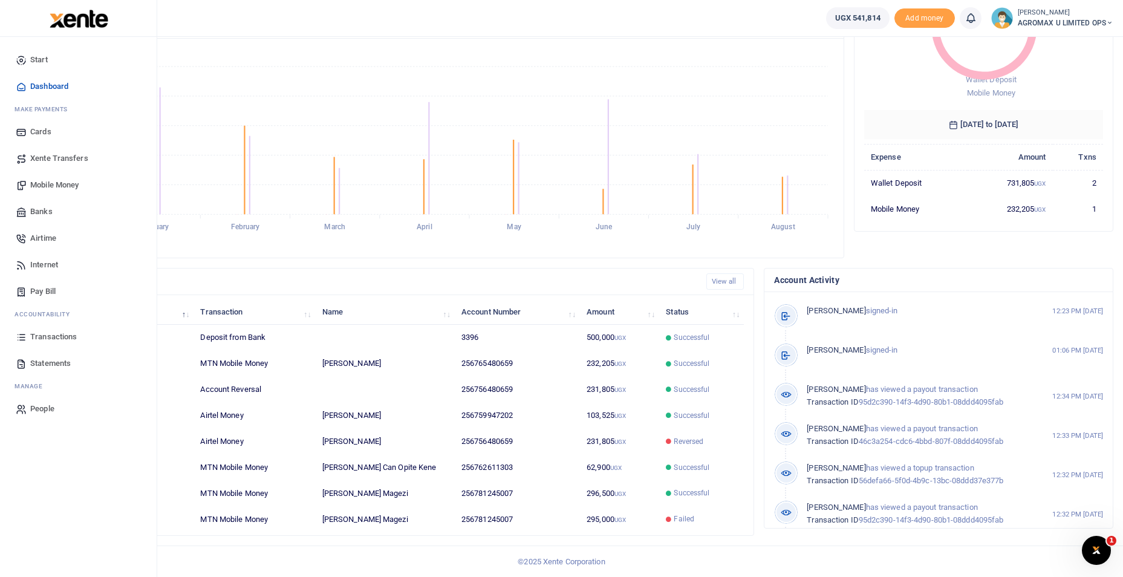  I want to click on th: Transaction: activate to sort column ascending, so click(254, 311).